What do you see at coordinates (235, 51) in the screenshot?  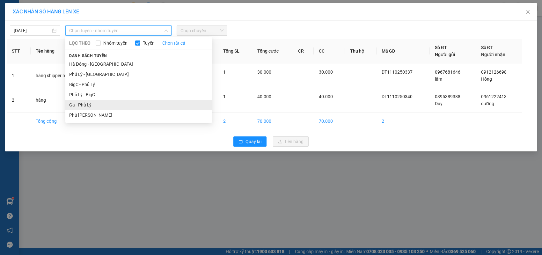 I see `th: Tổng SL` at bounding box center [235, 51].